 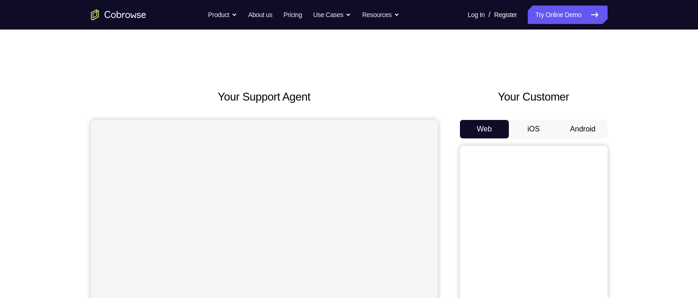 I want to click on button: Resources, so click(x=381, y=15).